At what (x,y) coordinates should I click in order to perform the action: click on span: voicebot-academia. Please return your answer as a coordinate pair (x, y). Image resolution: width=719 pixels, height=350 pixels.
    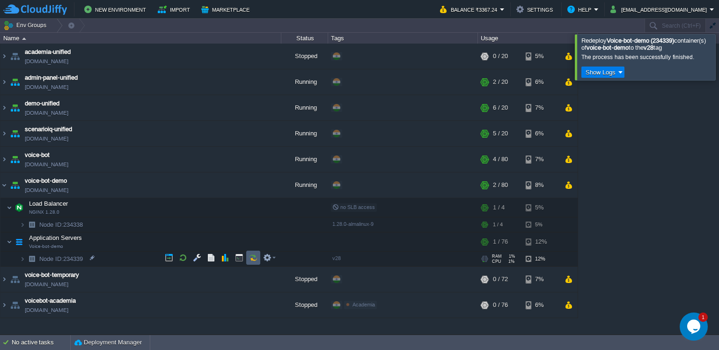
    Looking at the image, I should click on (50, 300).